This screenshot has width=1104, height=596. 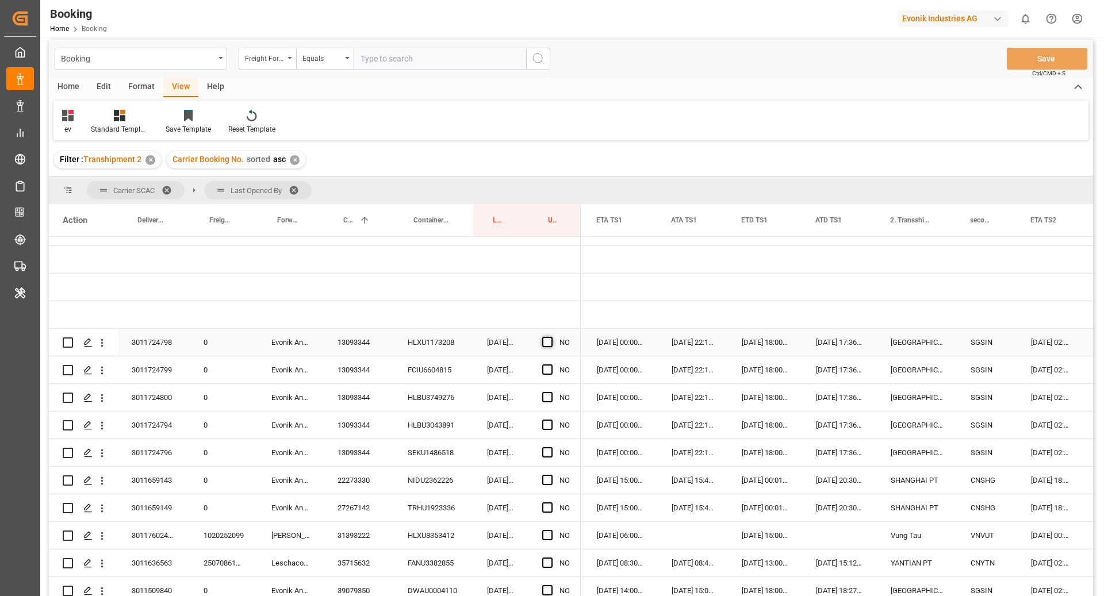 What do you see at coordinates (1026, 18) in the screenshot?
I see `button: show 0 new notifications` at bounding box center [1026, 18].